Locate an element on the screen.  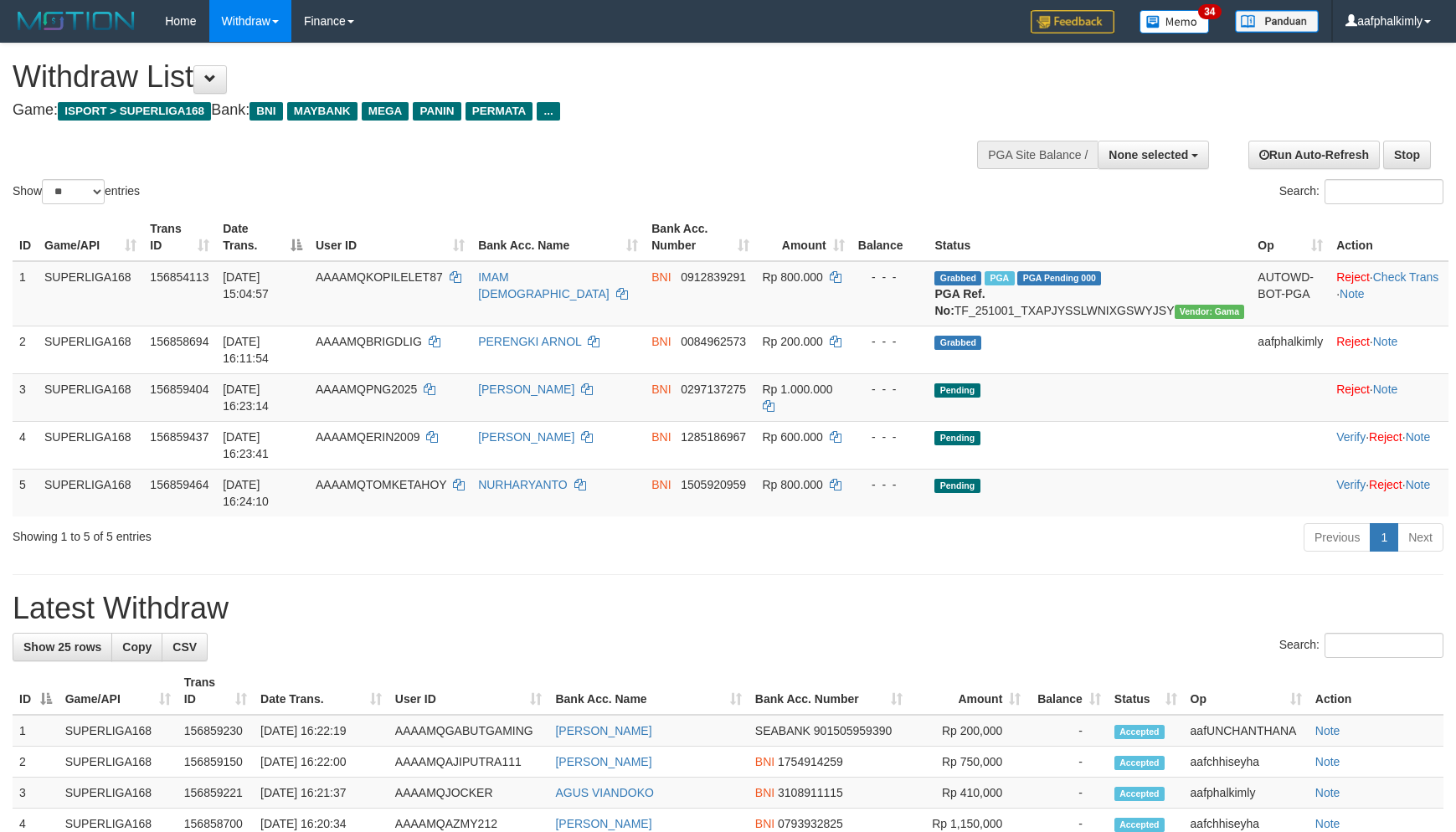
img: Button%20Memo.svg is located at coordinates (1175, 22).